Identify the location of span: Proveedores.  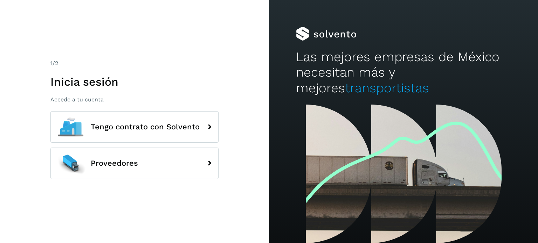
(114, 163).